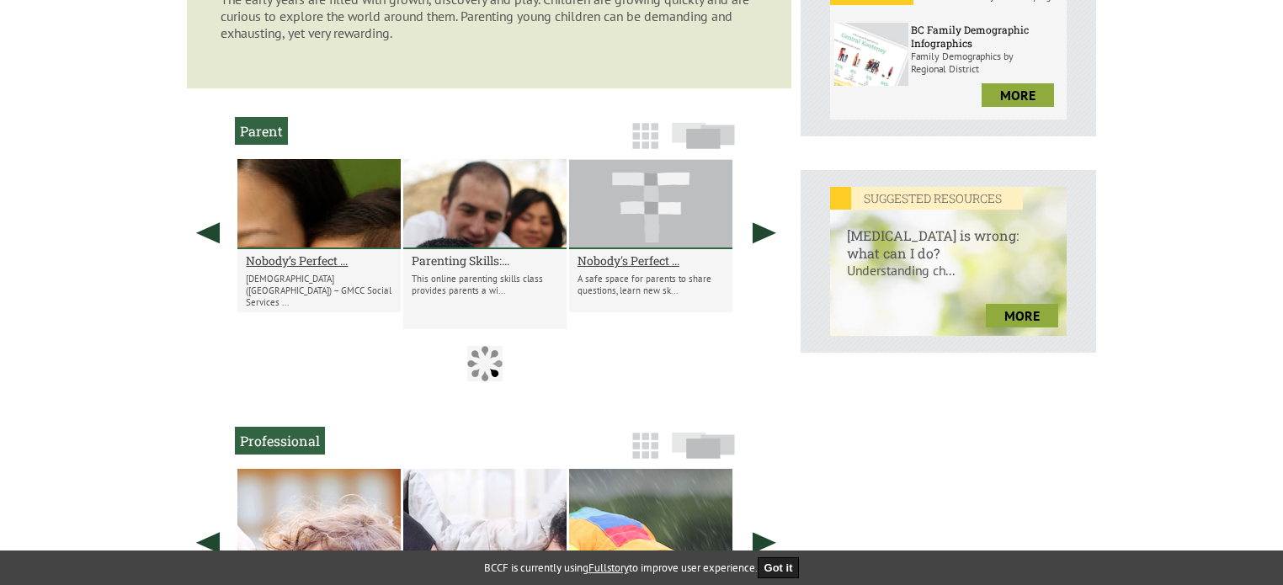 This screenshot has width=1283, height=585. Describe the element at coordinates (986, 62) in the screenshot. I see `p: Family Demographics by Regional District` at that location.